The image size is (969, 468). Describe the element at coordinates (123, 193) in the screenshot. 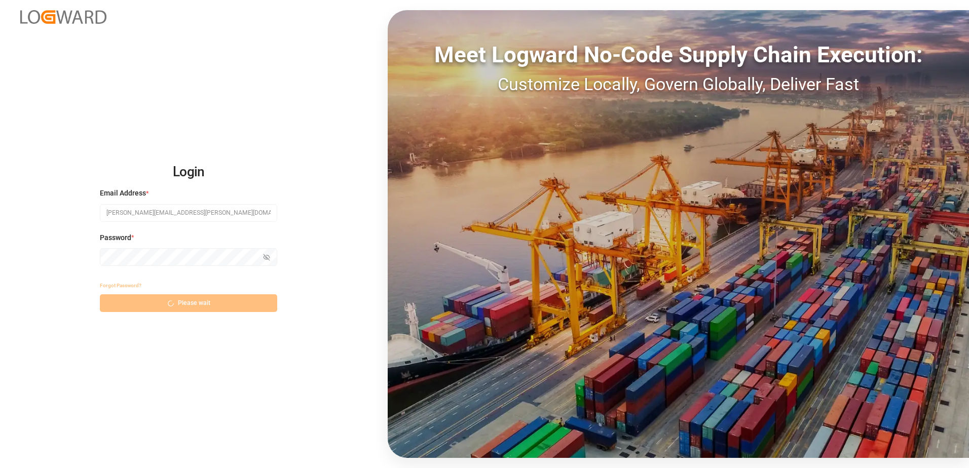

I see `span: Email Address` at that location.